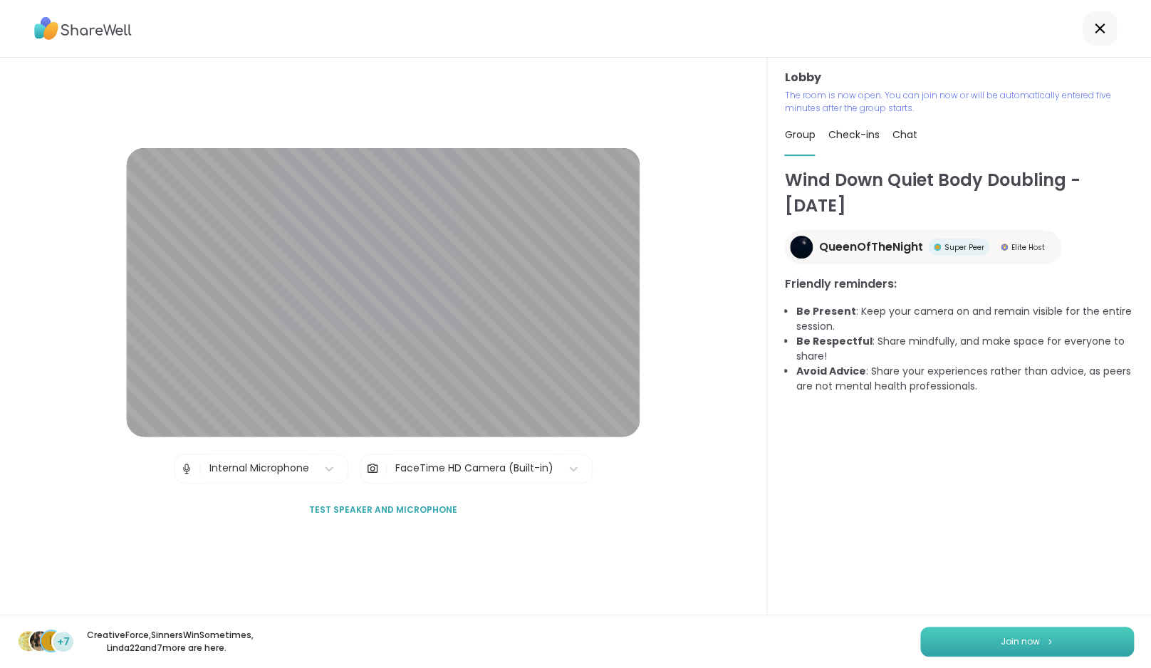 Image resolution: width=1151 pixels, height=668 pixels. I want to click on img: Elite Host, so click(1004, 247).